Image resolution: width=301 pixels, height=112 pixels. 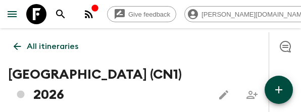 I want to click on button: Edit this itinerary, so click(x=224, y=95).